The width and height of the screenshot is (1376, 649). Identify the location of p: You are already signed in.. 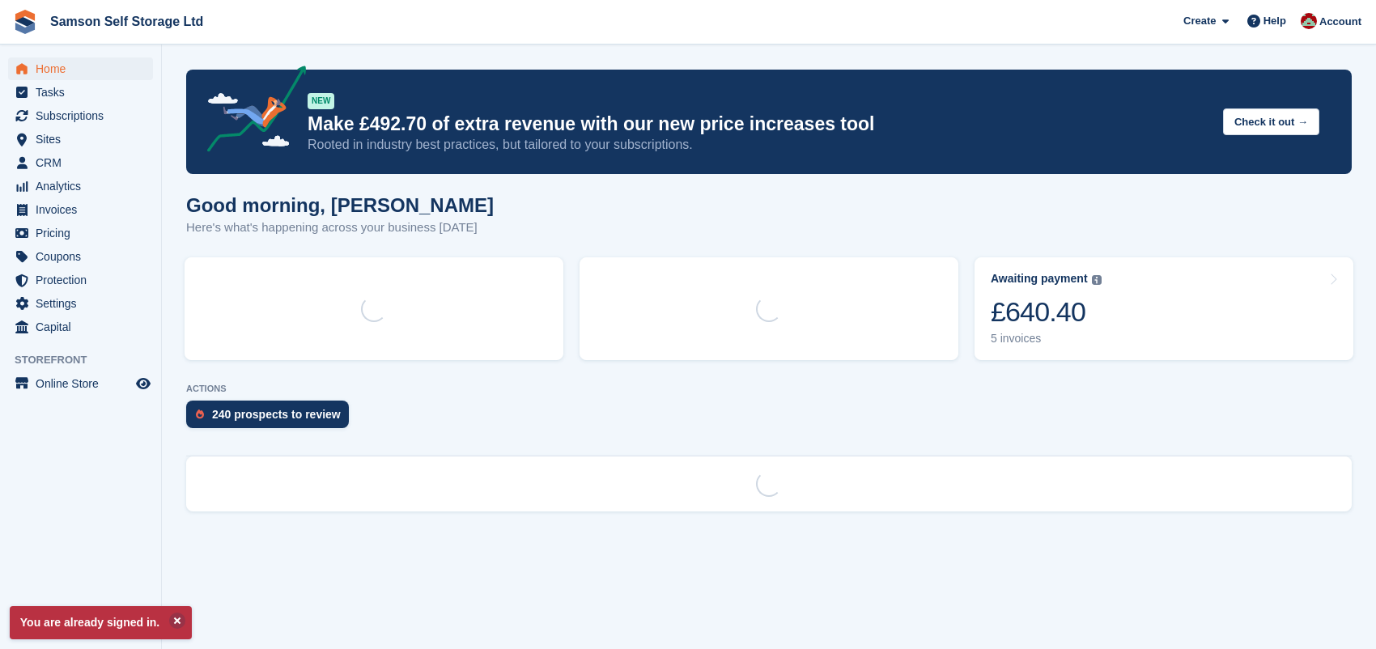
(100, 623).